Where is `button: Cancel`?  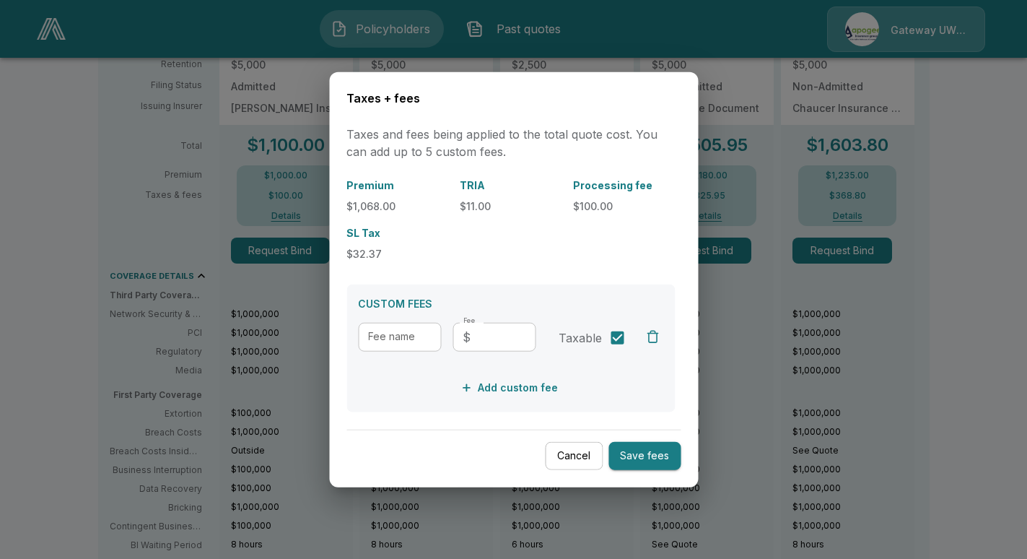
button: Cancel is located at coordinates (574, 456).